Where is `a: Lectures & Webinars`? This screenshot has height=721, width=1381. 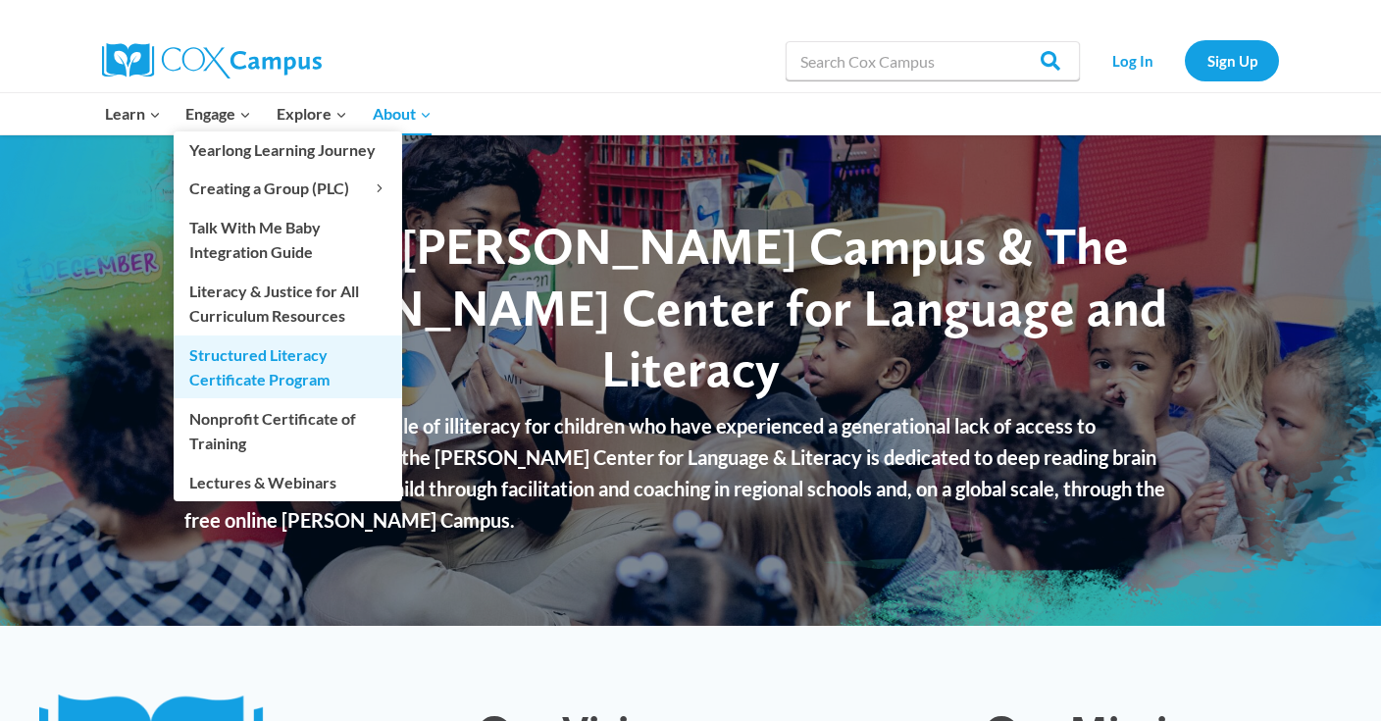 a: Lectures & Webinars is located at coordinates (287, 481).